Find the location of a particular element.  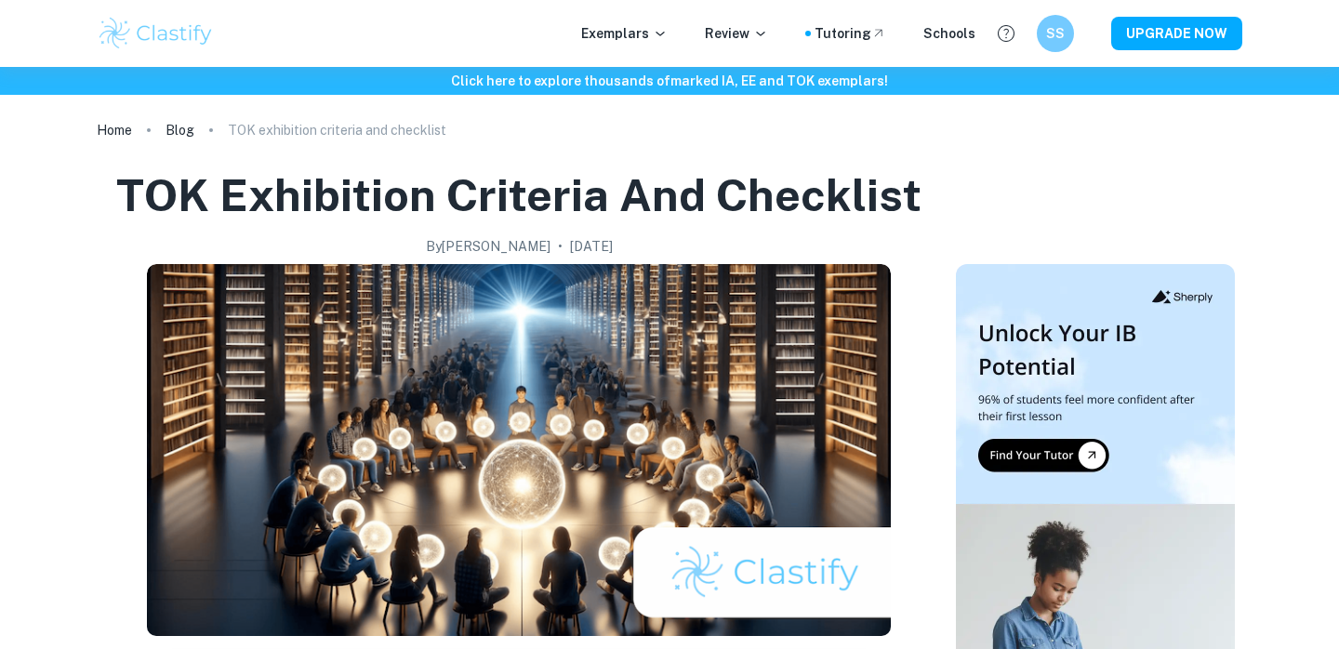

a: Schools is located at coordinates (949, 33).